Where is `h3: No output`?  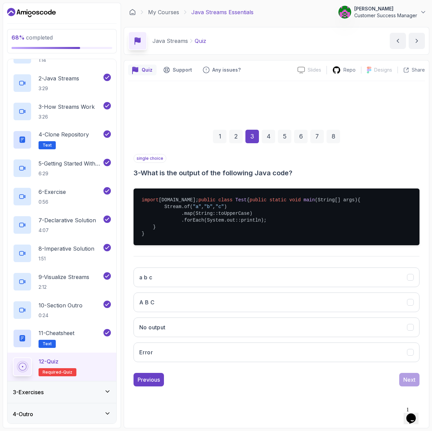
h3: No output is located at coordinates (152, 327).